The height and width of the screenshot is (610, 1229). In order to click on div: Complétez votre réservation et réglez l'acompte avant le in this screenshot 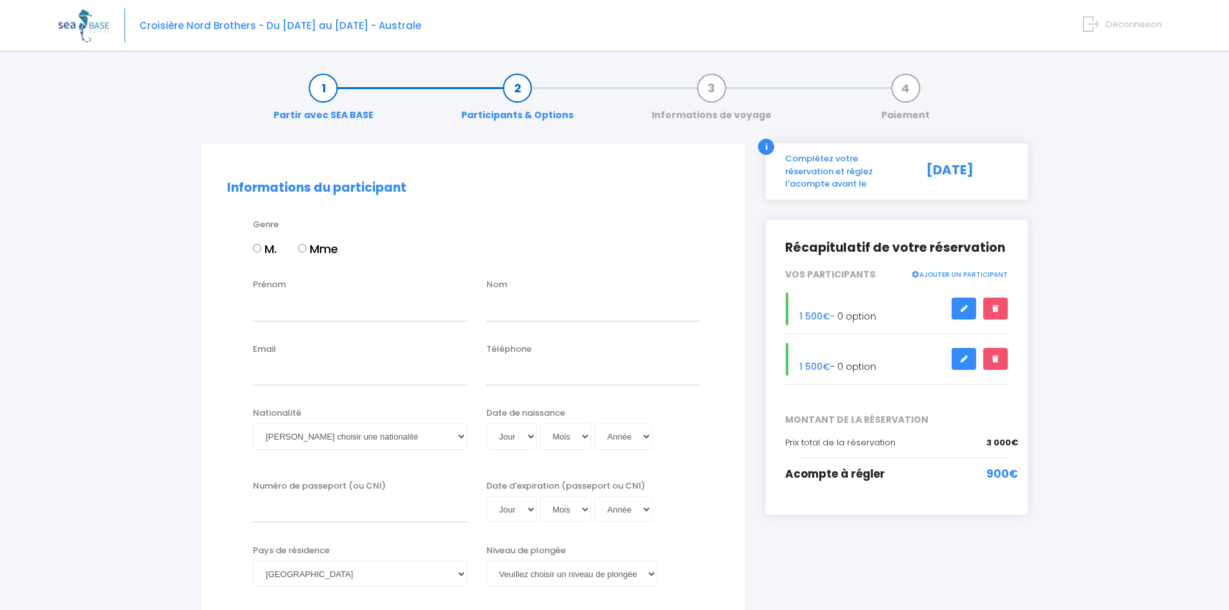, I will do `click(846, 171)`.